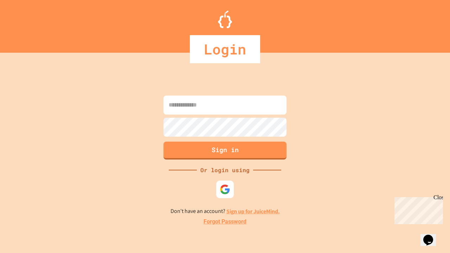  I want to click on a: Forgot Password, so click(225, 222).